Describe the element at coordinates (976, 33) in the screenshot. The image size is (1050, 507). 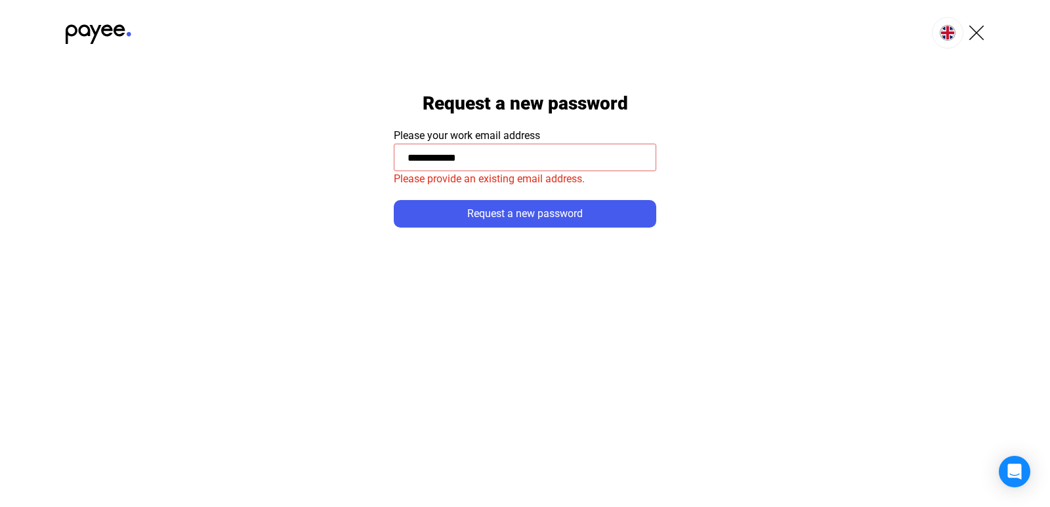
I see `img: X` at that location.